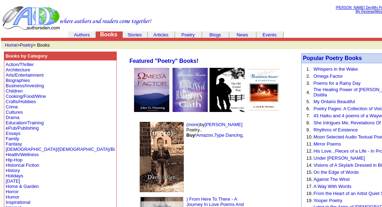  What do you see at coordinates (14, 112) in the screenshot?
I see `a: Cultures` at bounding box center [14, 112].